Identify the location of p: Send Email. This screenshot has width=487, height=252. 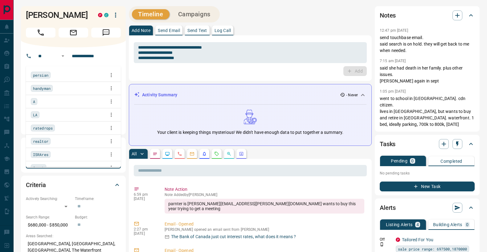
(169, 30).